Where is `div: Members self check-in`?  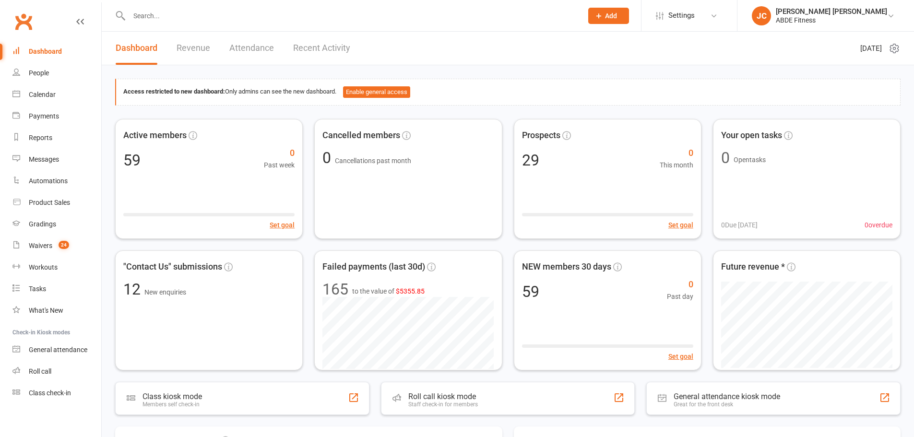 div: Members self check-in is located at coordinates (172, 405).